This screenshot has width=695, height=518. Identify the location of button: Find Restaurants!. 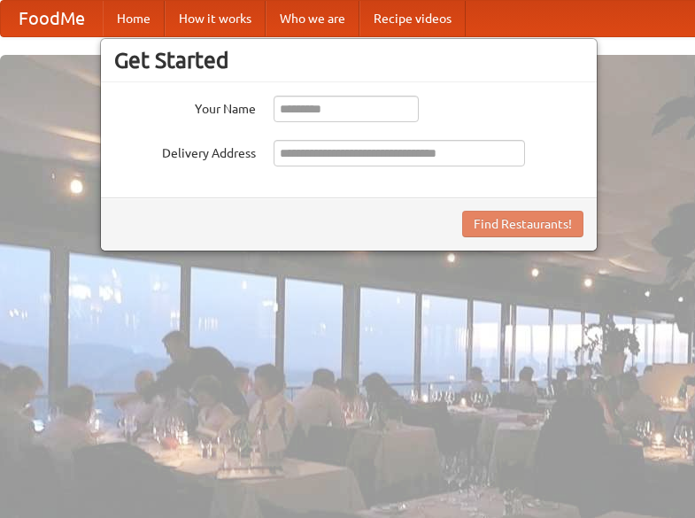
(523, 224).